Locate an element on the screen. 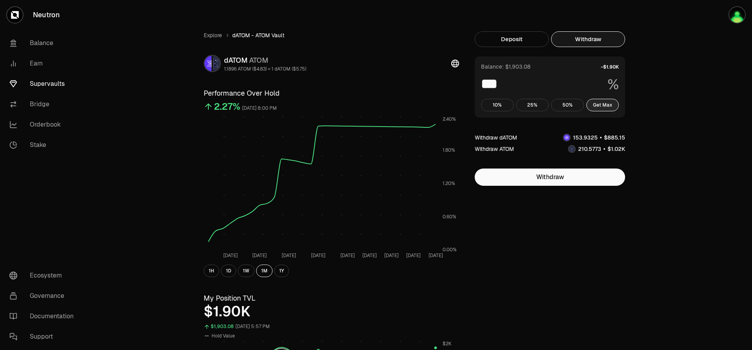 This screenshot has height=350, width=752. a: Bridge is located at coordinates (44, 104).